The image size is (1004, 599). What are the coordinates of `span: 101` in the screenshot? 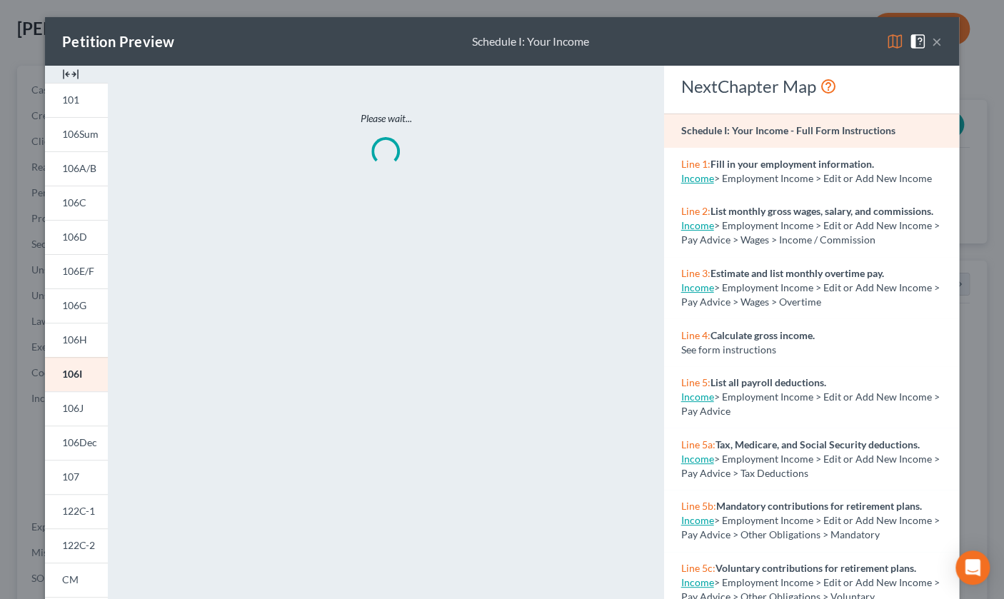 It's located at (71, 99).